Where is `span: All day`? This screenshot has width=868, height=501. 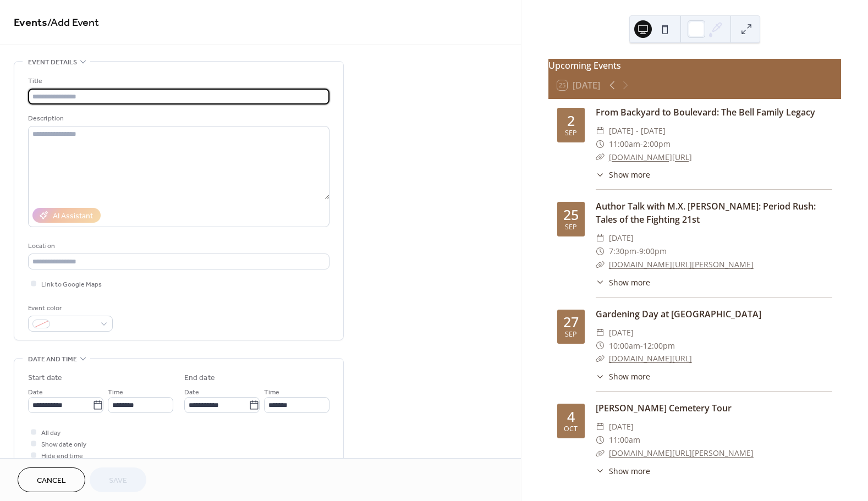 span: All day is located at coordinates (51, 433).